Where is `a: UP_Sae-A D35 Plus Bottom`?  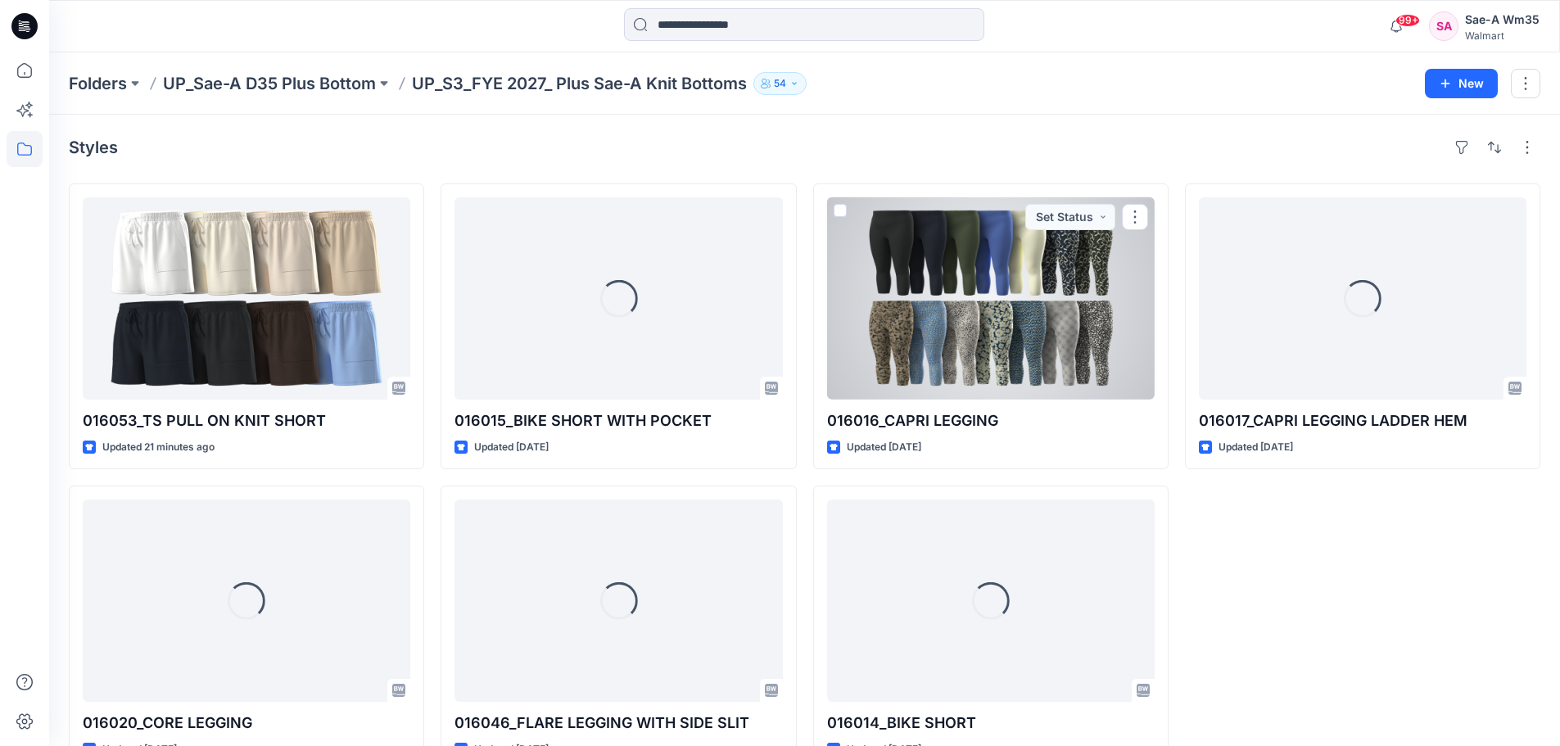 a: UP_Sae-A D35 Plus Bottom is located at coordinates (269, 84).